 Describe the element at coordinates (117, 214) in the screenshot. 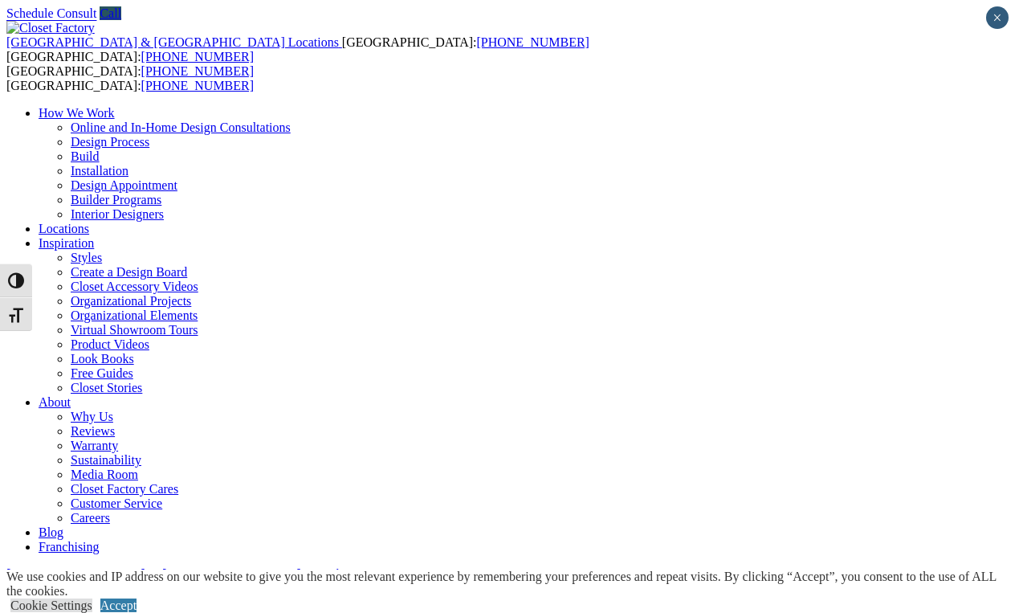

I see `a: Interior Designers` at that location.